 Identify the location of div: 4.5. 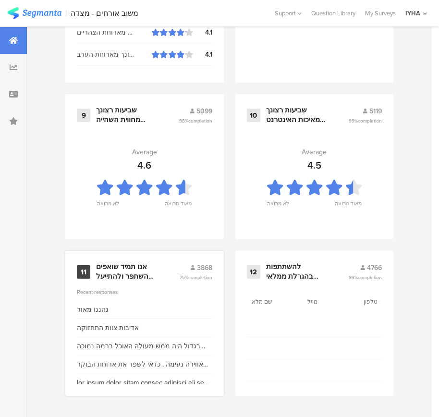
(314, 165).